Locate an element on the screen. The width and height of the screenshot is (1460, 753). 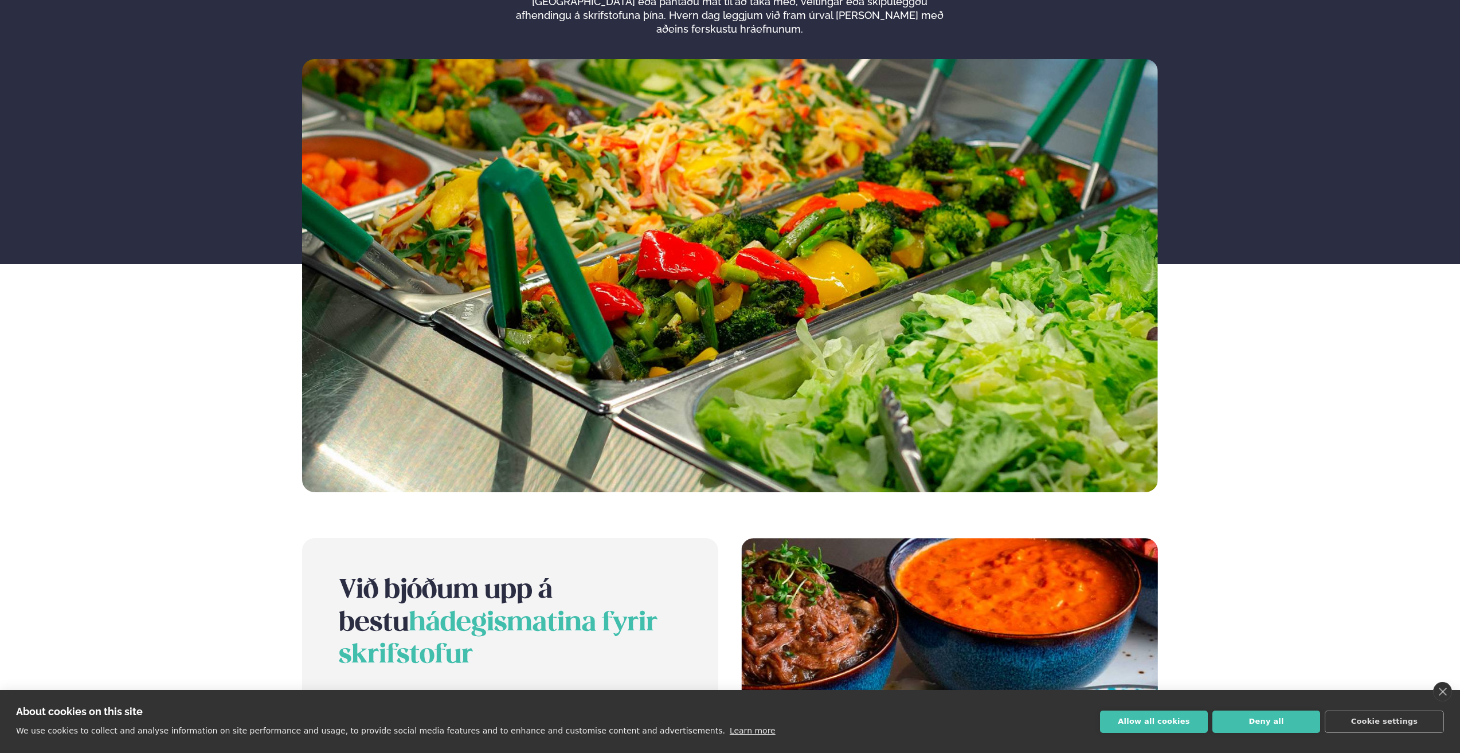
p: We use cookies to collect and analyse information on site performance and usage, to provide socia... is located at coordinates (370, 731).